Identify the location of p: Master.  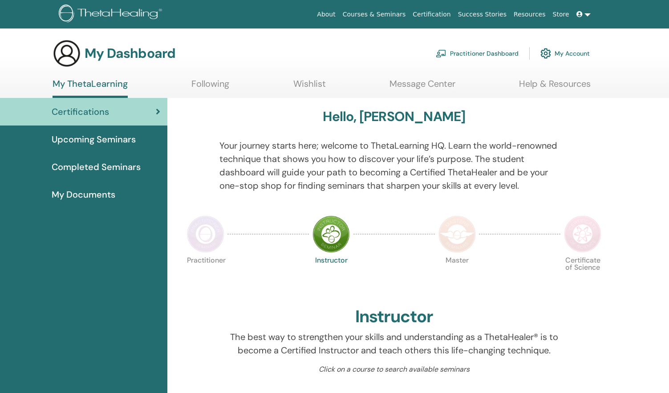
(457, 275).